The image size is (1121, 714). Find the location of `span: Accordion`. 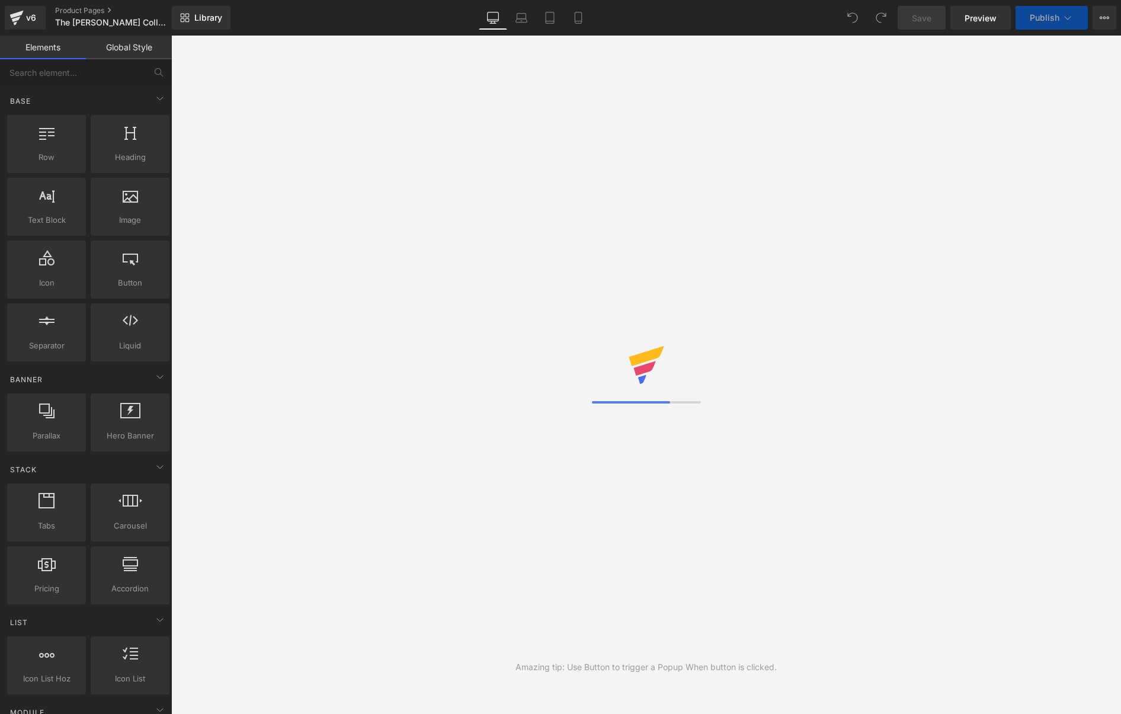

span: Accordion is located at coordinates (130, 589).